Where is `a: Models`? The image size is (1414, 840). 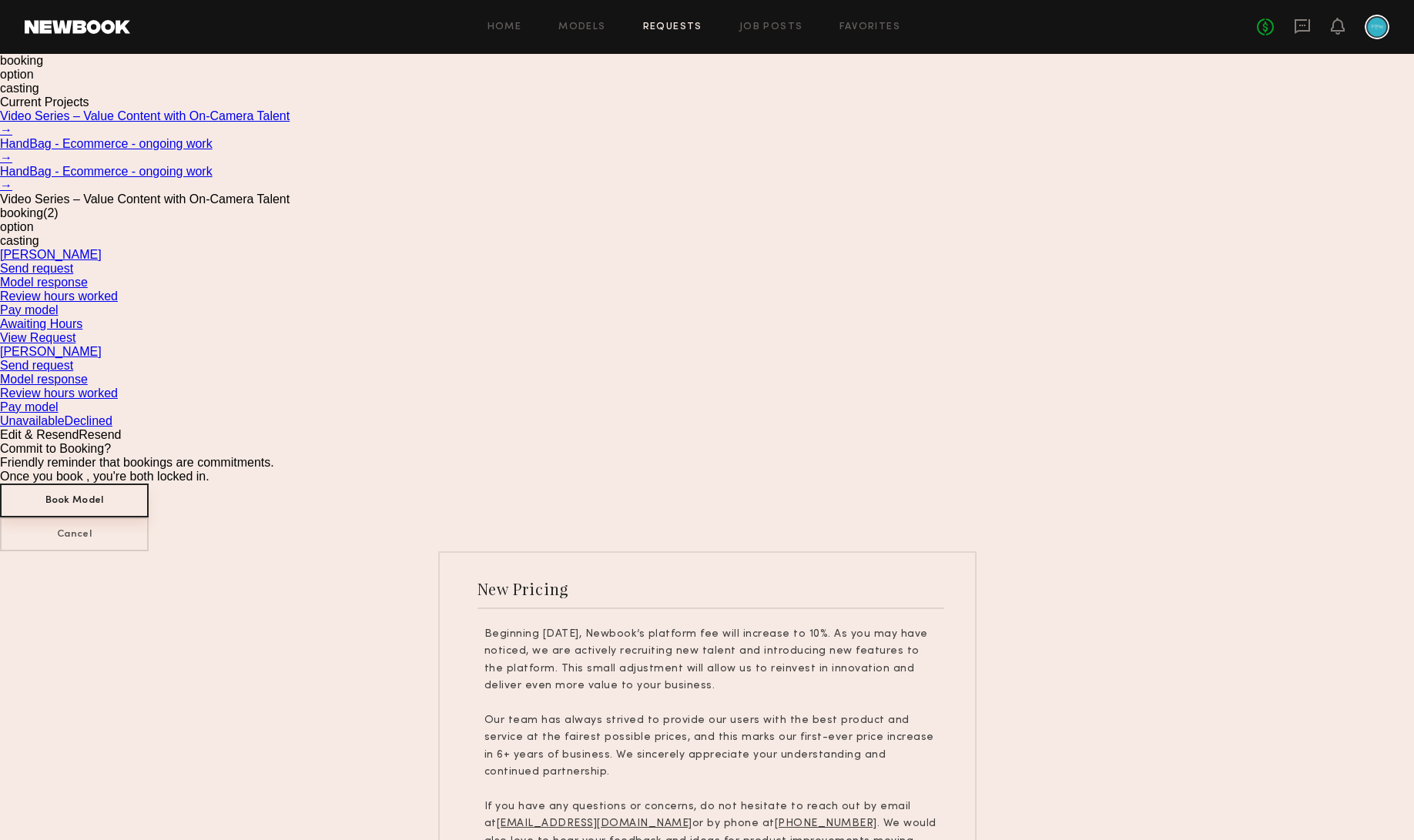
a: Models is located at coordinates (581, 27).